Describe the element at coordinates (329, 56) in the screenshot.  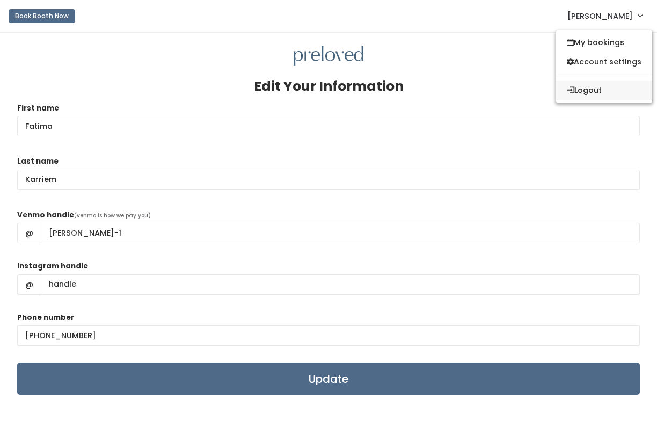
I see `img: preloved logo` at that location.